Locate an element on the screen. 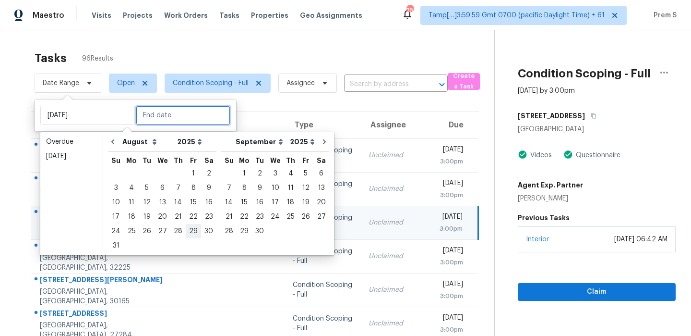 The image size is (691, 336). div: Questionnaire is located at coordinates (597, 155).